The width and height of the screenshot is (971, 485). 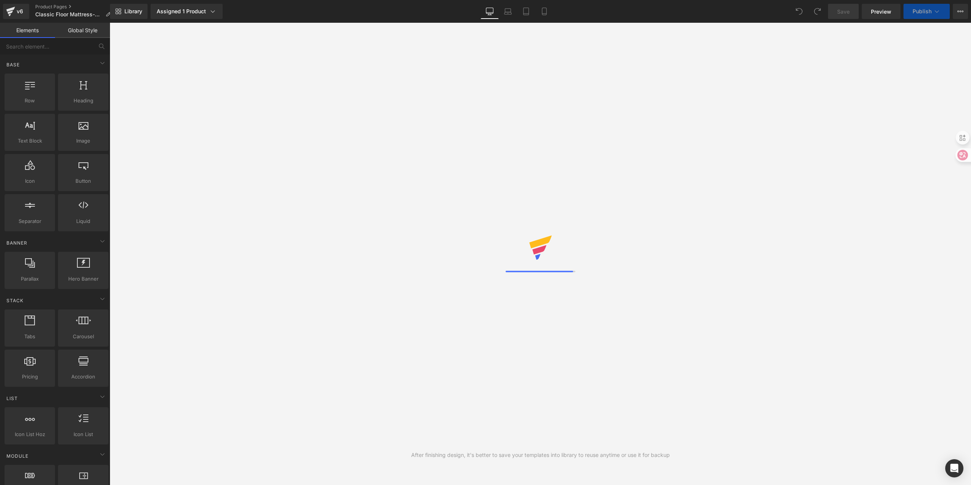 What do you see at coordinates (20, 11) in the screenshot?
I see `div: v6` at bounding box center [20, 11].